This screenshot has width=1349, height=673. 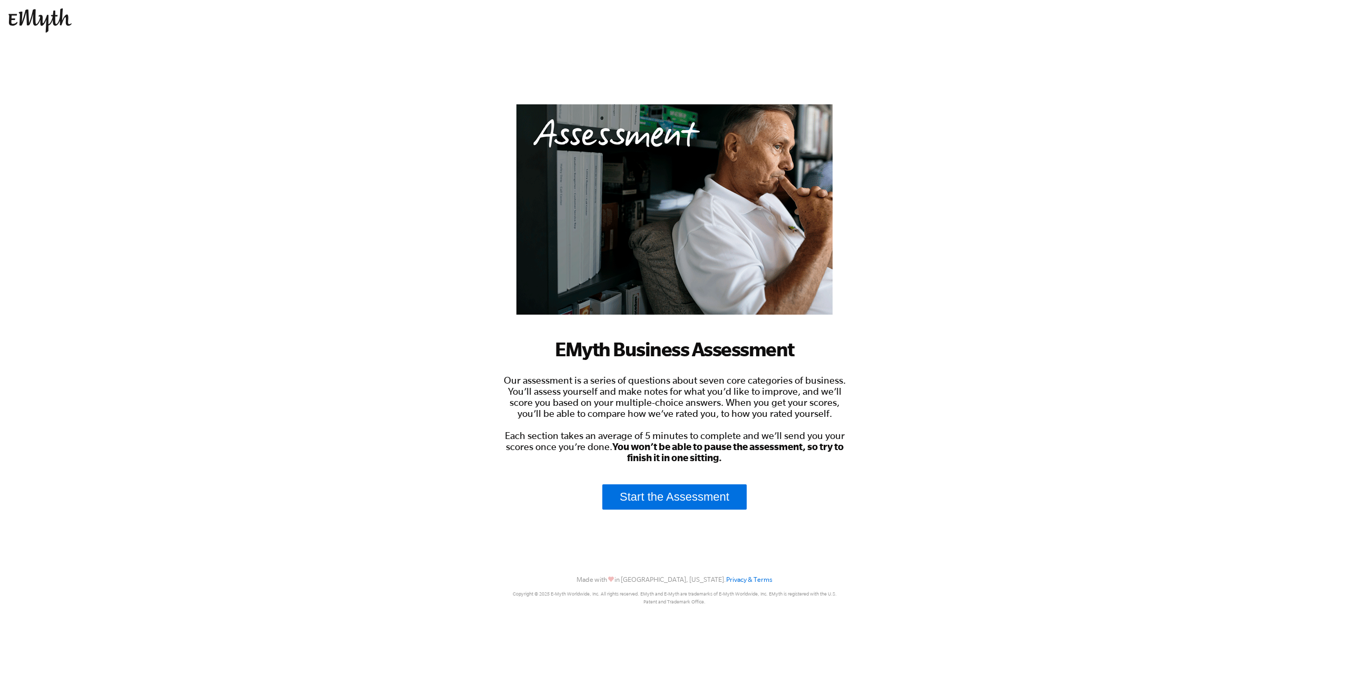 What do you see at coordinates (675, 209) in the screenshot?
I see `img: business-systems-assessment` at bounding box center [675, 209].